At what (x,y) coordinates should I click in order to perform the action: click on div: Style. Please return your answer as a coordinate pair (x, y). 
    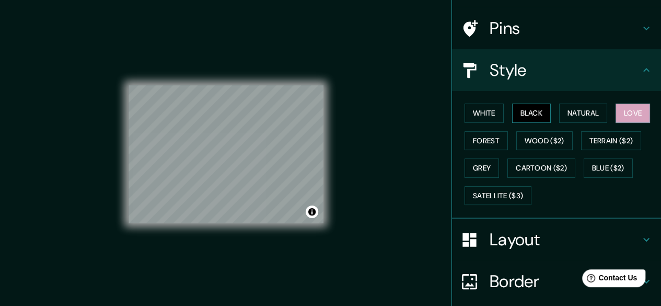
    Looking at the image, I should click on (556, 70).